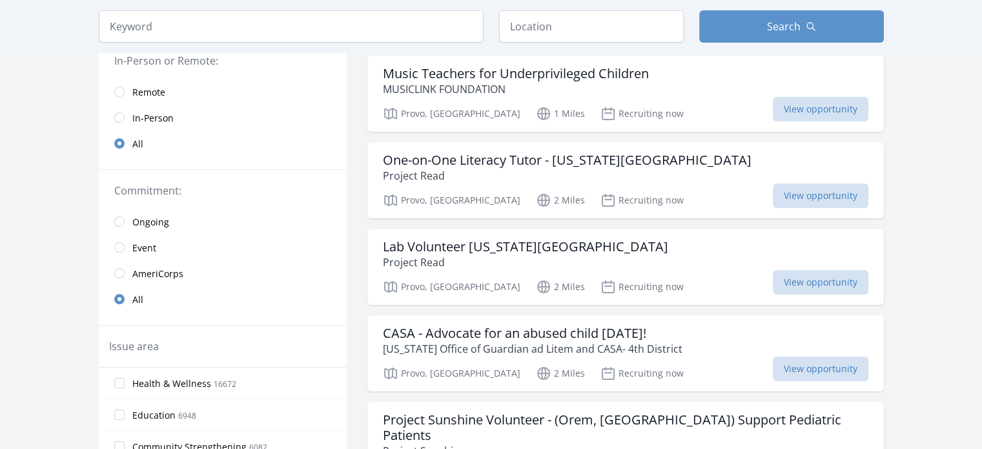  What do you see at coordinates (223, 221) in the screenshot?
I see `a: Ongoing` at bounding box center [223, 221].